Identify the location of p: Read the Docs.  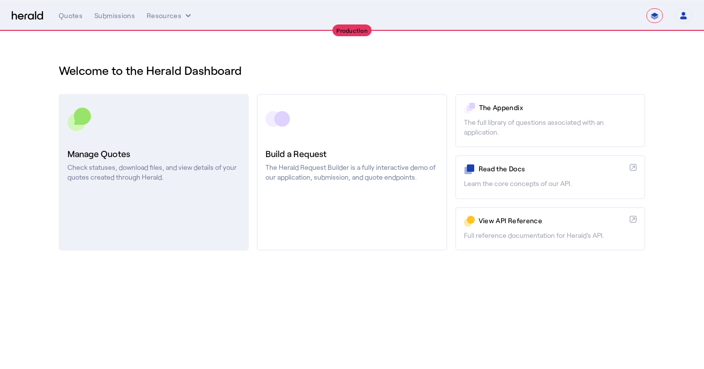
(552, 169).